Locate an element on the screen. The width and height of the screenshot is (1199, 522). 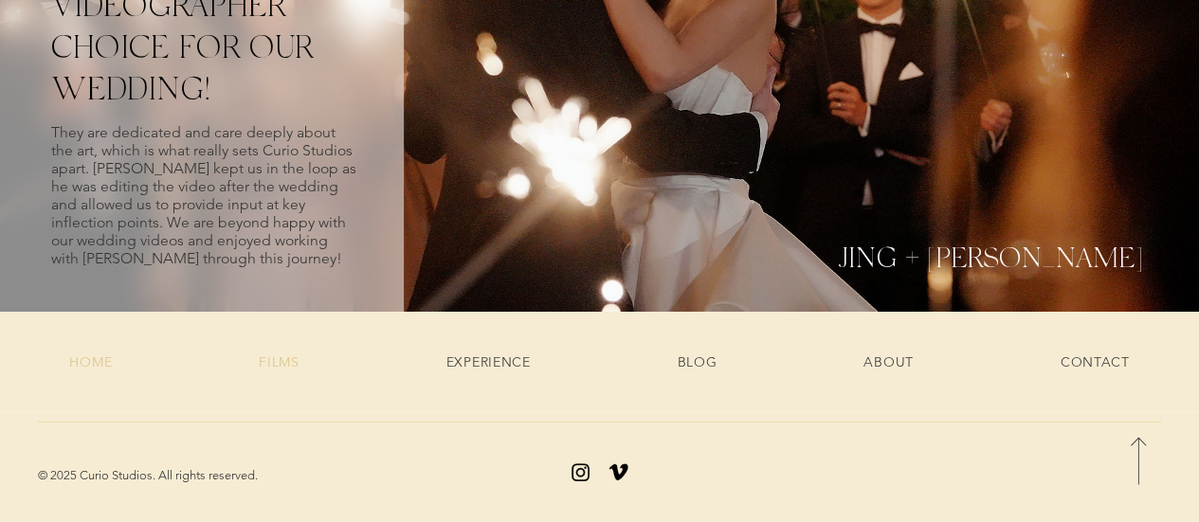
a: Instagram is located at coordinates (580, 472).